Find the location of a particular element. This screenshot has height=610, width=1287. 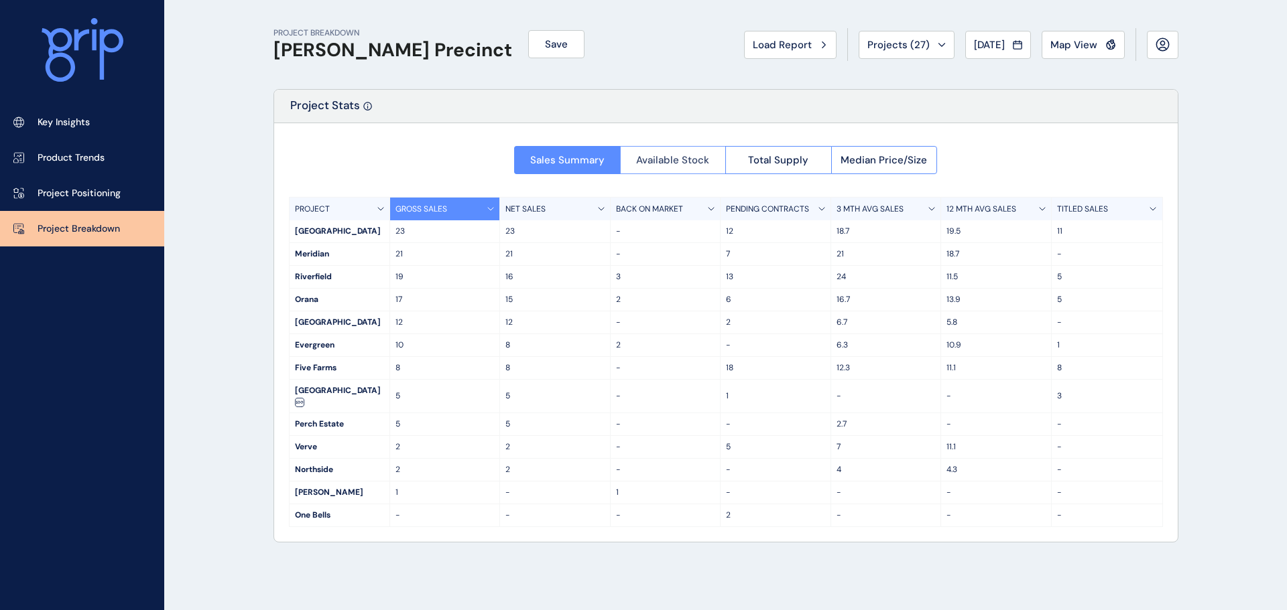

p: PENDING CONTRACTS is located at coordinates (767, 209).